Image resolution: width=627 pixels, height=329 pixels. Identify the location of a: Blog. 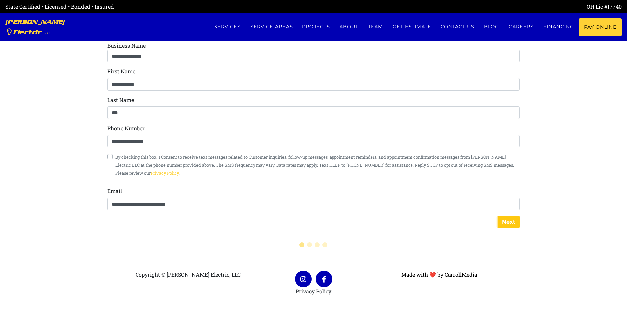
(492, 27).